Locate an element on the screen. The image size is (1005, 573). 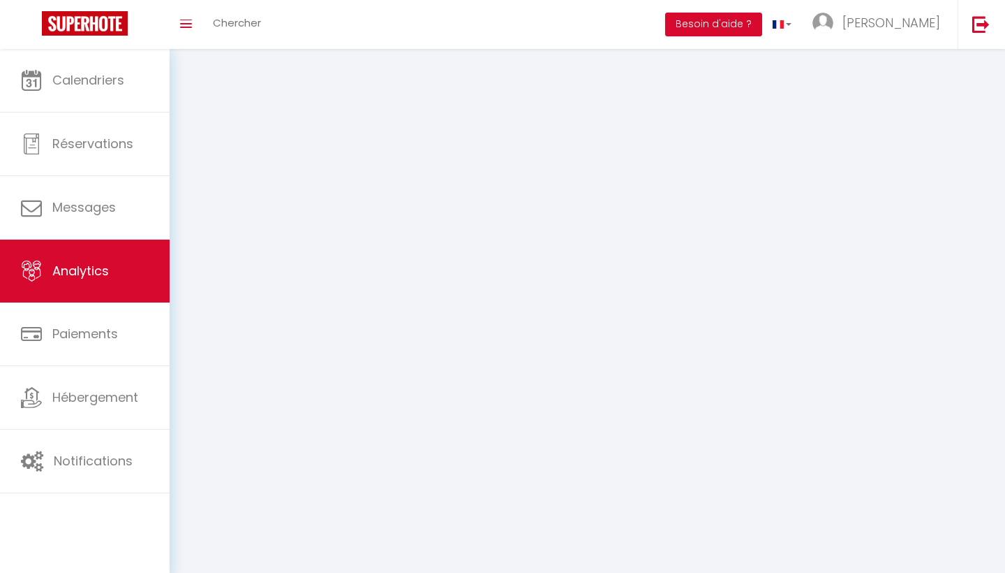
span: Analytics is located at coordinates (80, 270).